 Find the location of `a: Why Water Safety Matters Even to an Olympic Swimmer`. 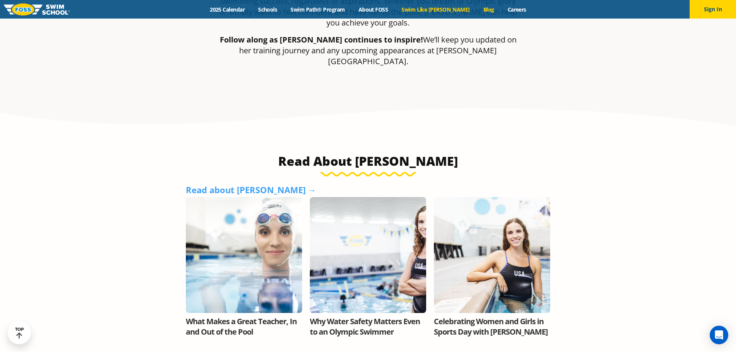

a: Why Water Safety Matters Even to an Olympic Swimmer is located at coordinates (365, 326).